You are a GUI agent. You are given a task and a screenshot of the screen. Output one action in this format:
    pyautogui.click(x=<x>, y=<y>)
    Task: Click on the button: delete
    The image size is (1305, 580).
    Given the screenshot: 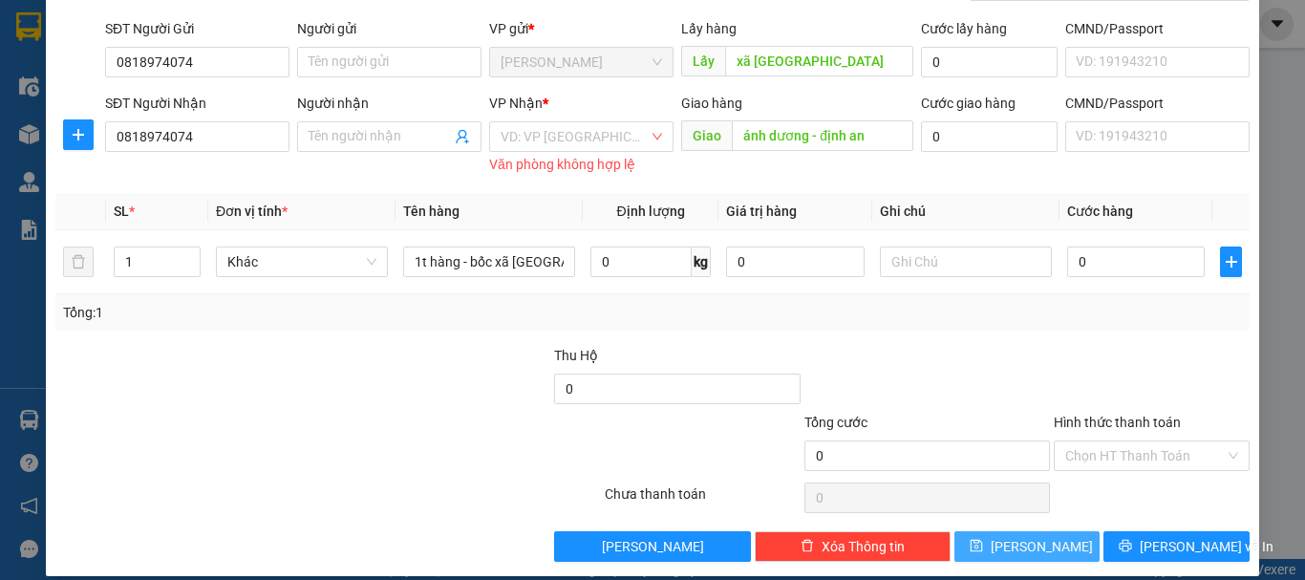 What is the action you would take?
    pyautogui.click(x=78, y=262)
    